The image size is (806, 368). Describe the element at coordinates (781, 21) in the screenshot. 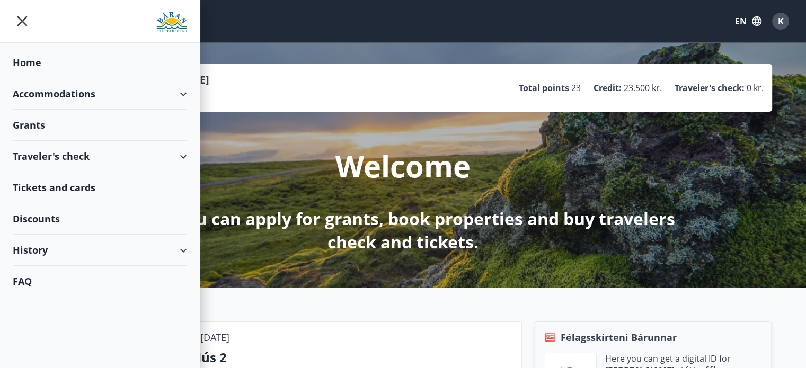

I see `button: K` at that location.